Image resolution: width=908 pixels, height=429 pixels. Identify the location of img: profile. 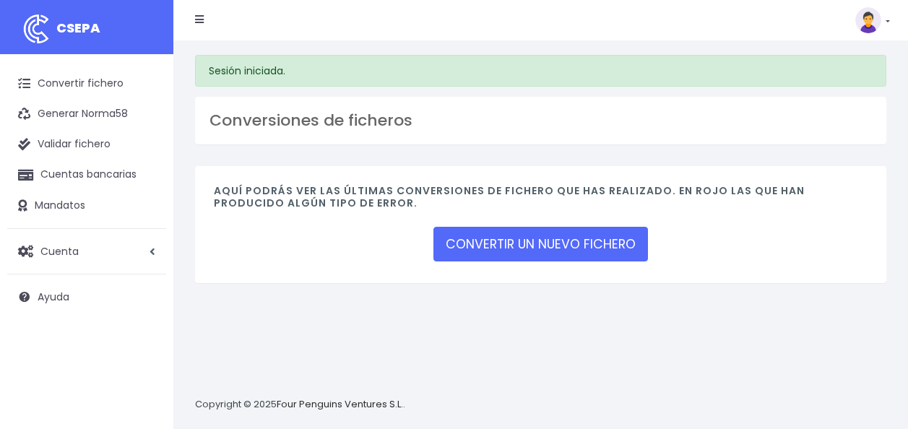
(868, 20).